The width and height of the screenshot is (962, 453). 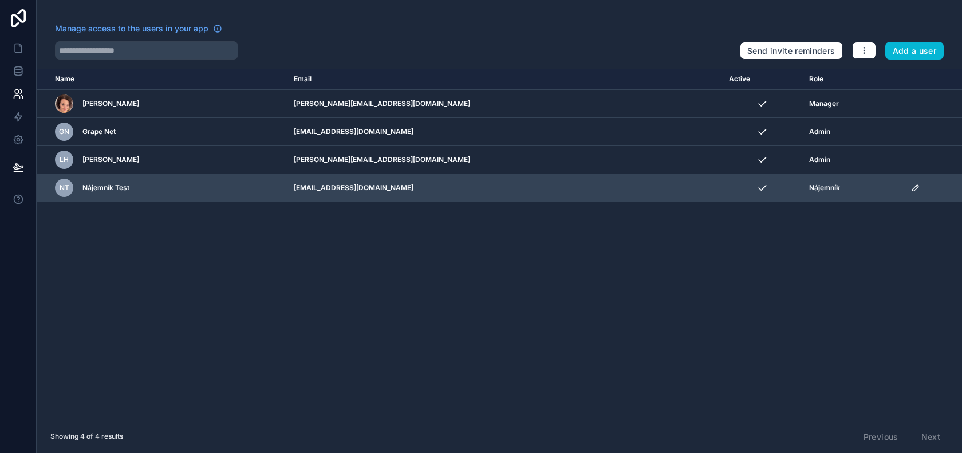 What do you see at coordinates (64, 132) in the screenshot?
I see `span: GN` at bounding box center [64, 132].